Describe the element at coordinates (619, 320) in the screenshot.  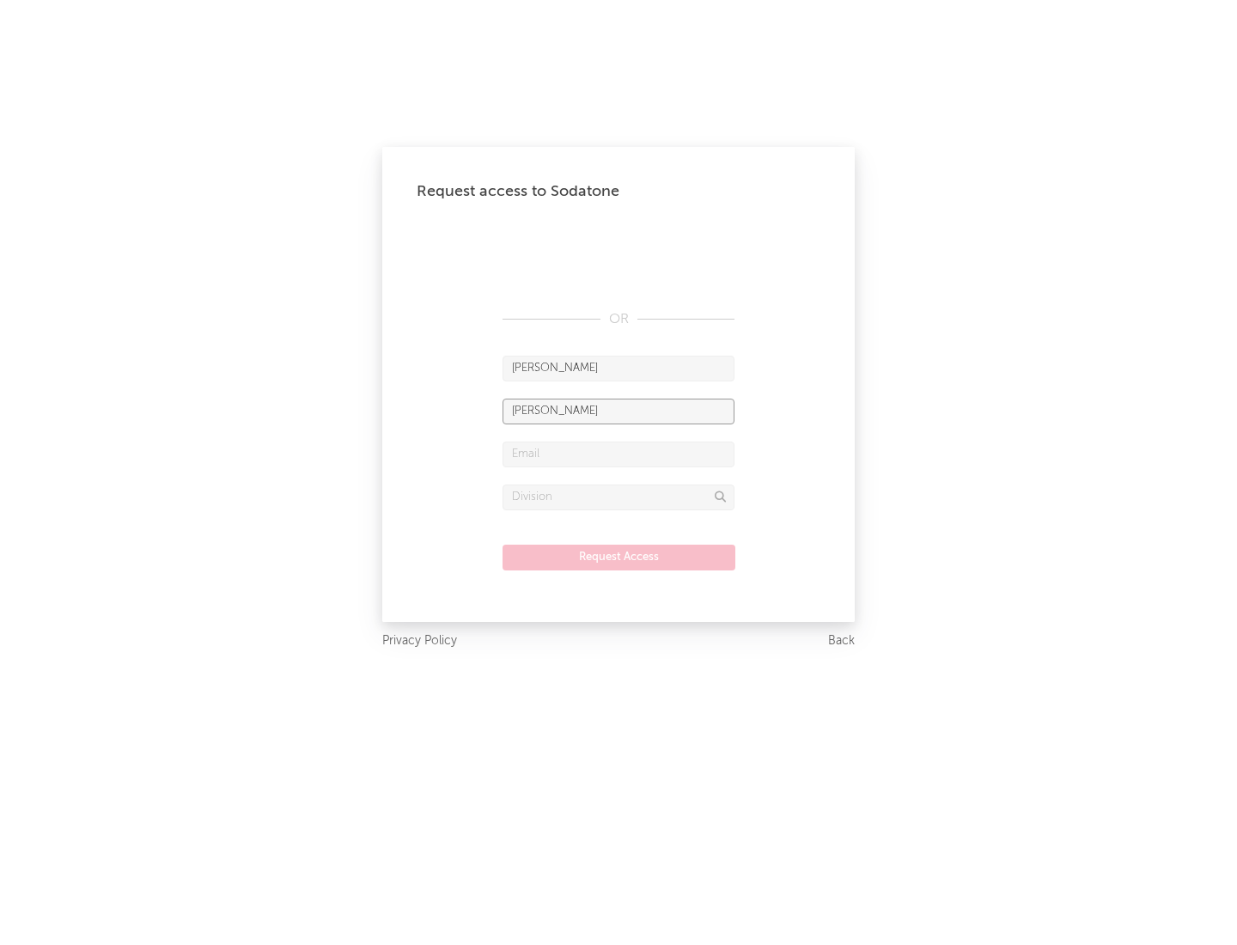
I see `div: OR` at that location.